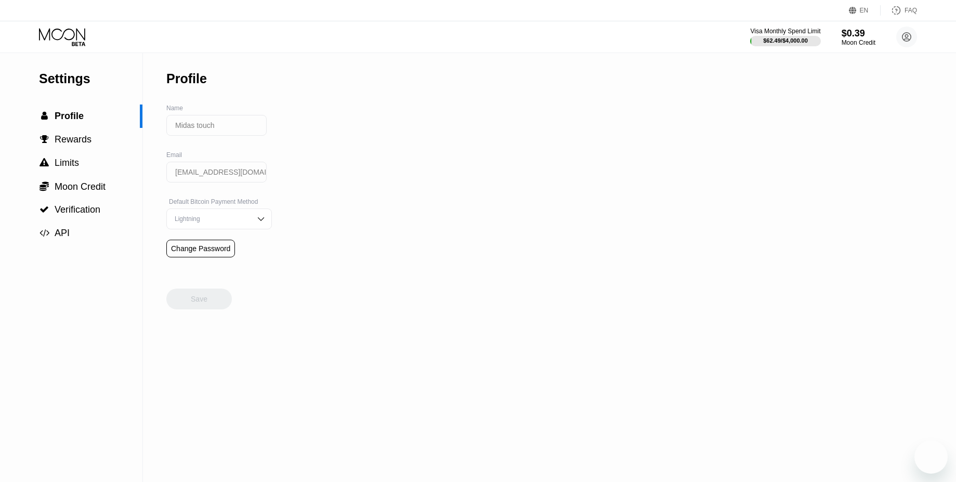  What do you see at coordinates (80, 187) in the screenshot?
I see `span: Moon Credit` at bounding box center [80, 187].